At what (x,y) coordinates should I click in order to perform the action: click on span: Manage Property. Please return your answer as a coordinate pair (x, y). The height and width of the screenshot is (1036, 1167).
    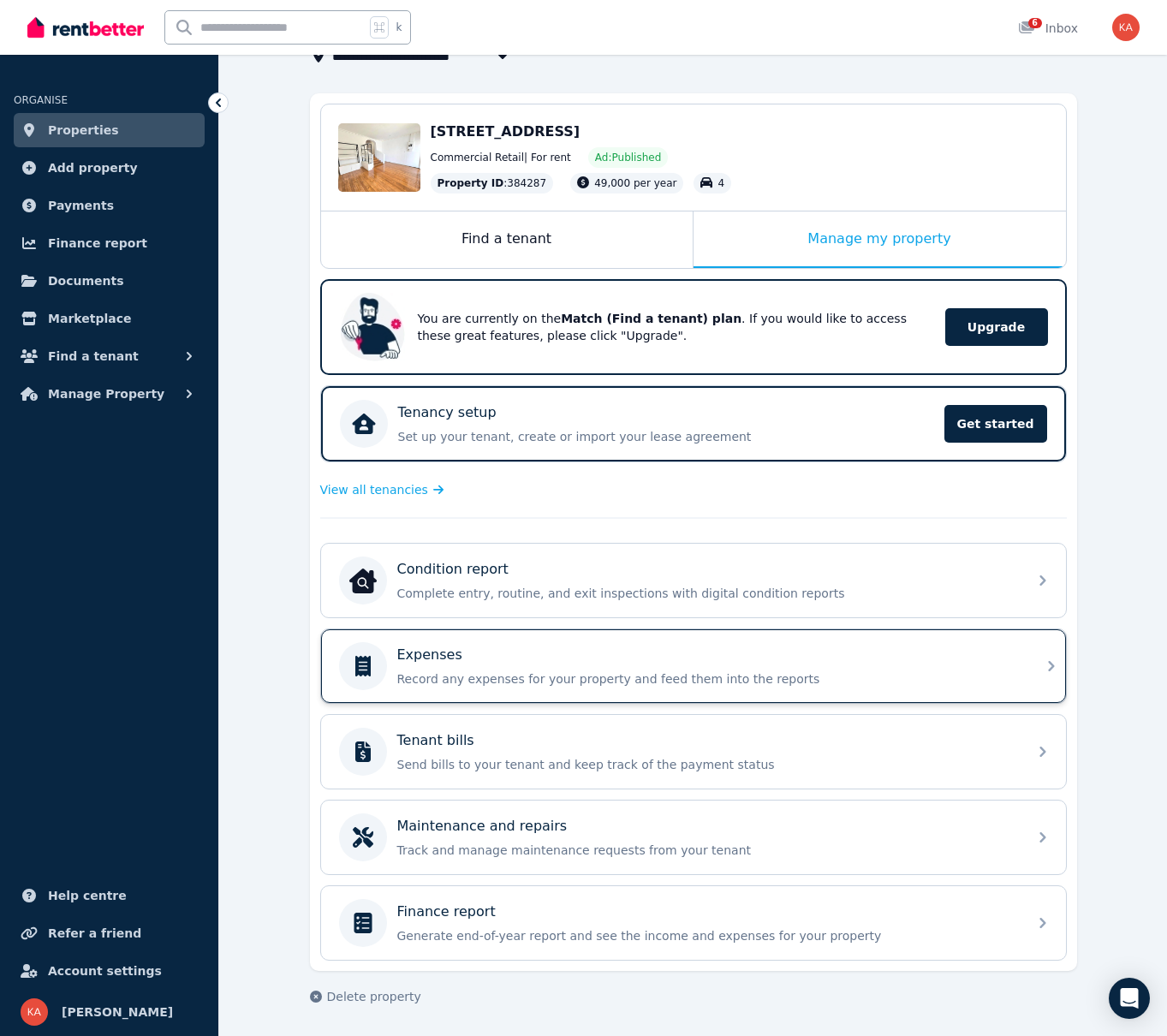
    Looking at the image, I should click on (106, 393).